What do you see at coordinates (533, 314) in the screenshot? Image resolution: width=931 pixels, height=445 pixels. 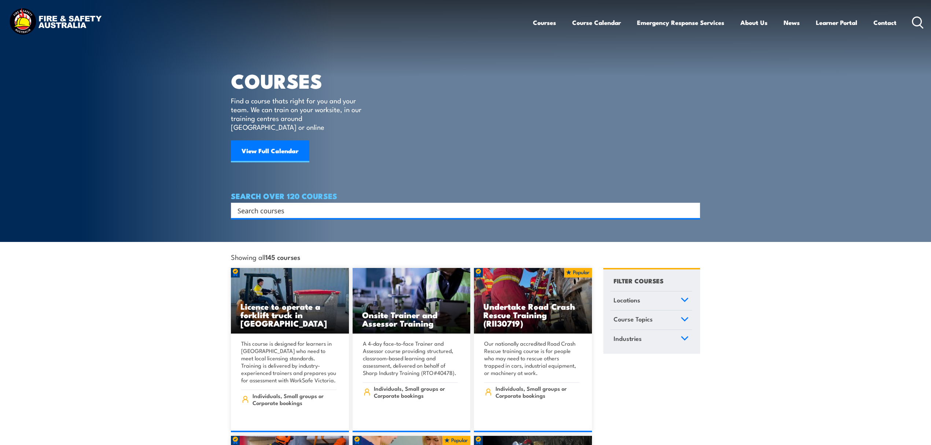 I see `h3: Undertake Road Crash Rescue Training (RII30719)` at bounding box center [533, 314].